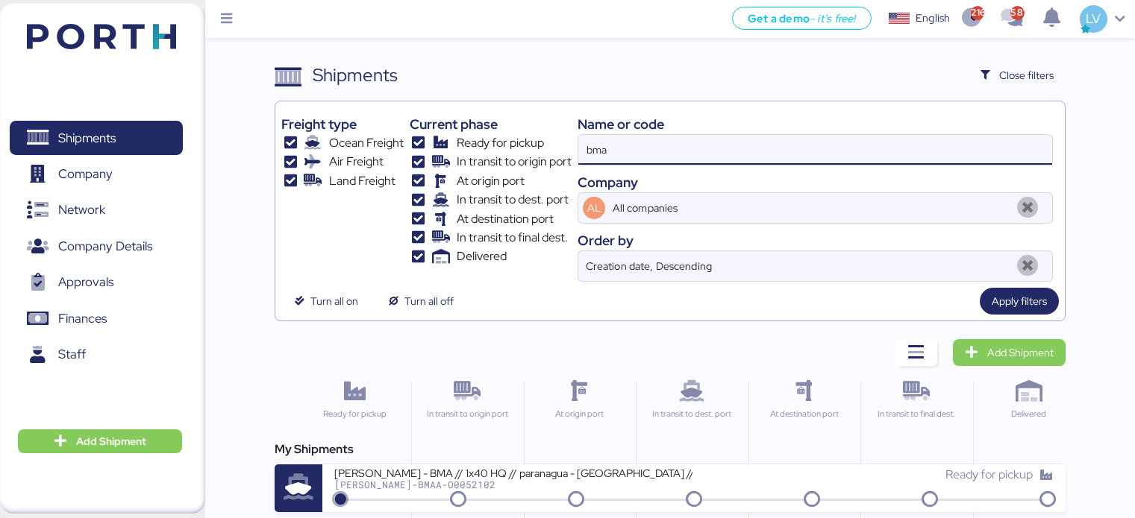 The height and width of the screenshot is (518, 1135). What do you see at coordinates (916, 414) in the screenshot?
I see `div: In transit to final dest.` at bounding box center [916, 414].